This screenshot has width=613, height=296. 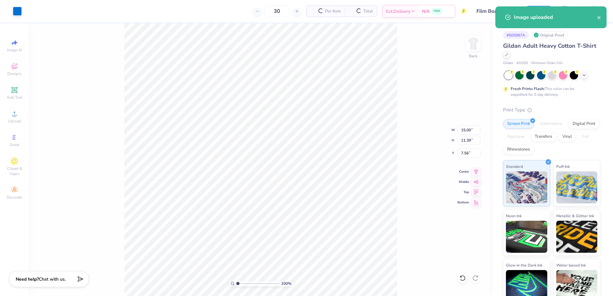 What do you see at coordinates (563, 166) in the screenshot?
I see `span: Puff Ink` at bounding box center [563, 166].